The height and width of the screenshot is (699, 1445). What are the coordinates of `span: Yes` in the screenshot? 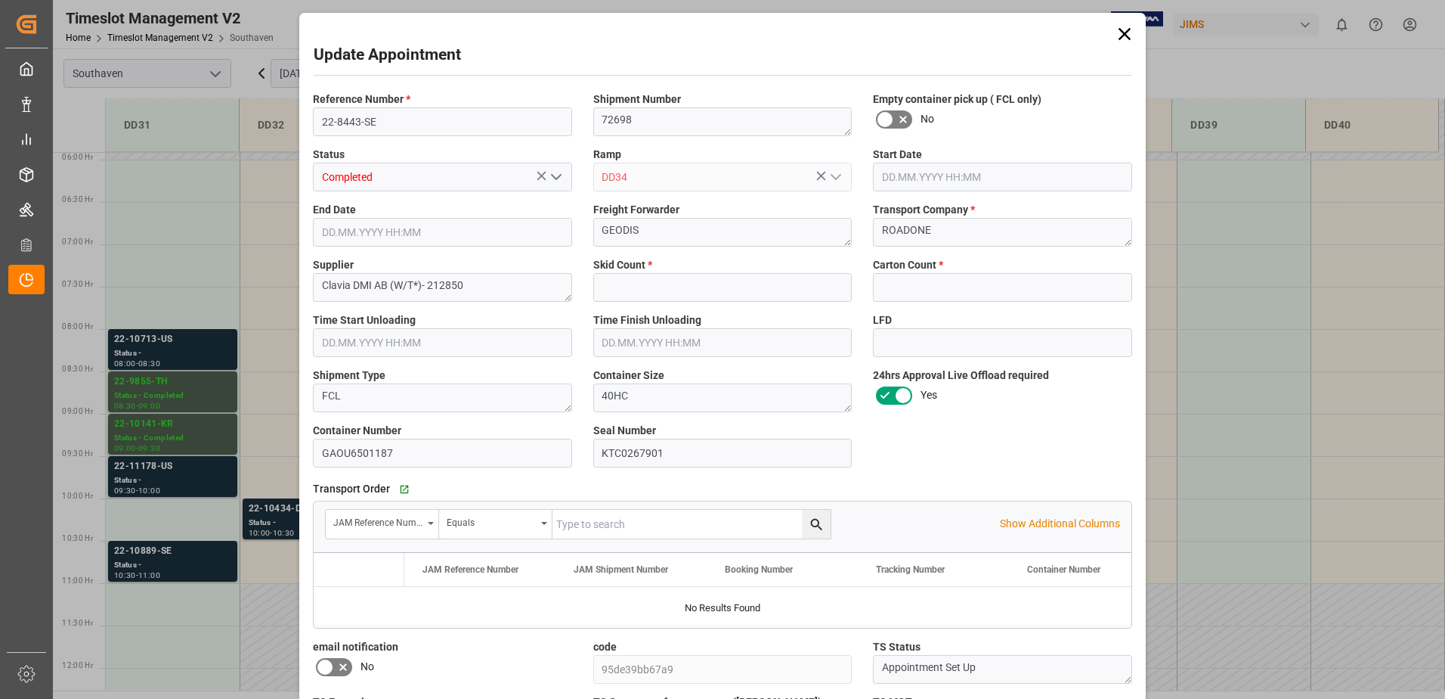 It's located at (929, 395).